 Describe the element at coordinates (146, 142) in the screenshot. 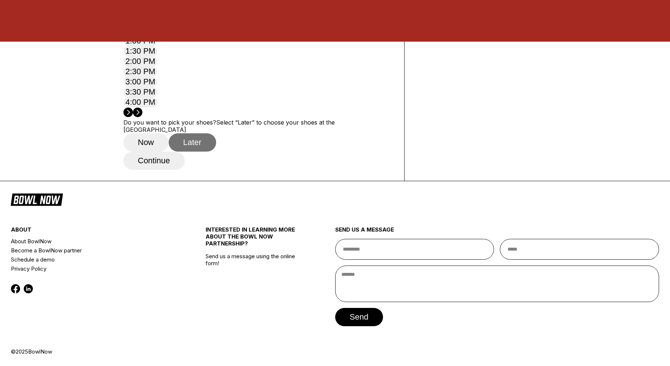

I see `button: Now` at that location.